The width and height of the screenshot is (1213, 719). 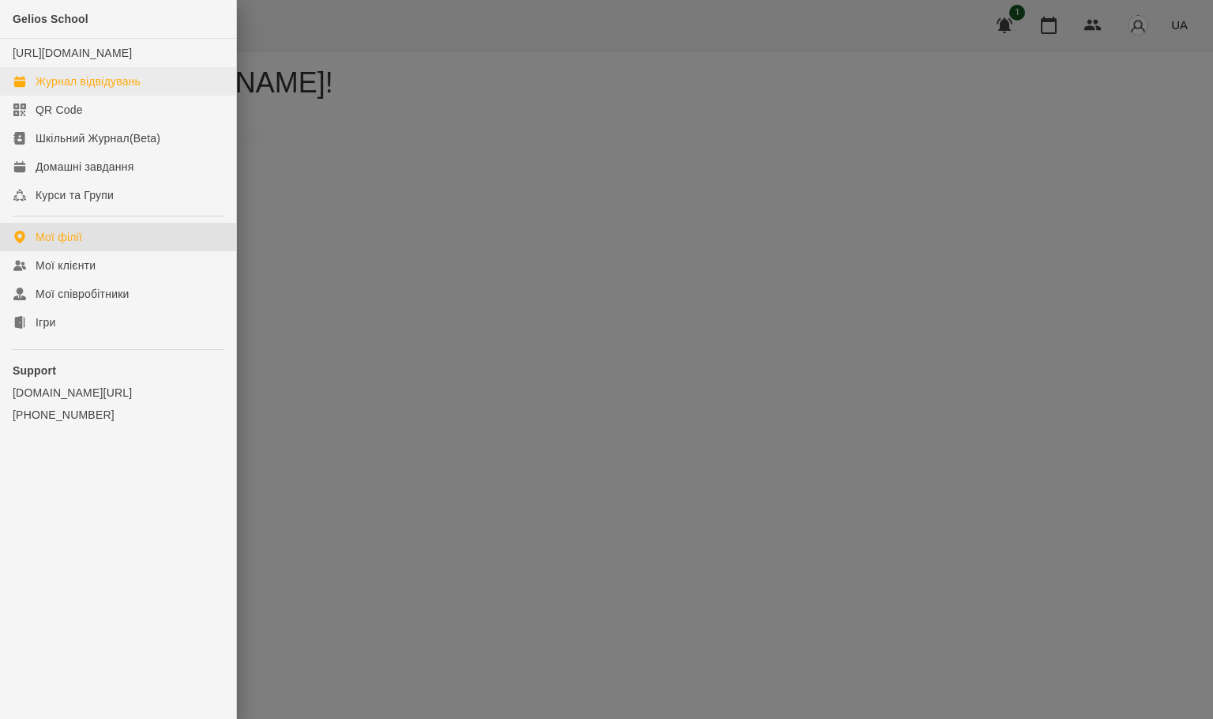 What do you see at coordinates (74, 195) in the screenshot?
I see `div: Курси та Групи` at bounding box center [74, 195].